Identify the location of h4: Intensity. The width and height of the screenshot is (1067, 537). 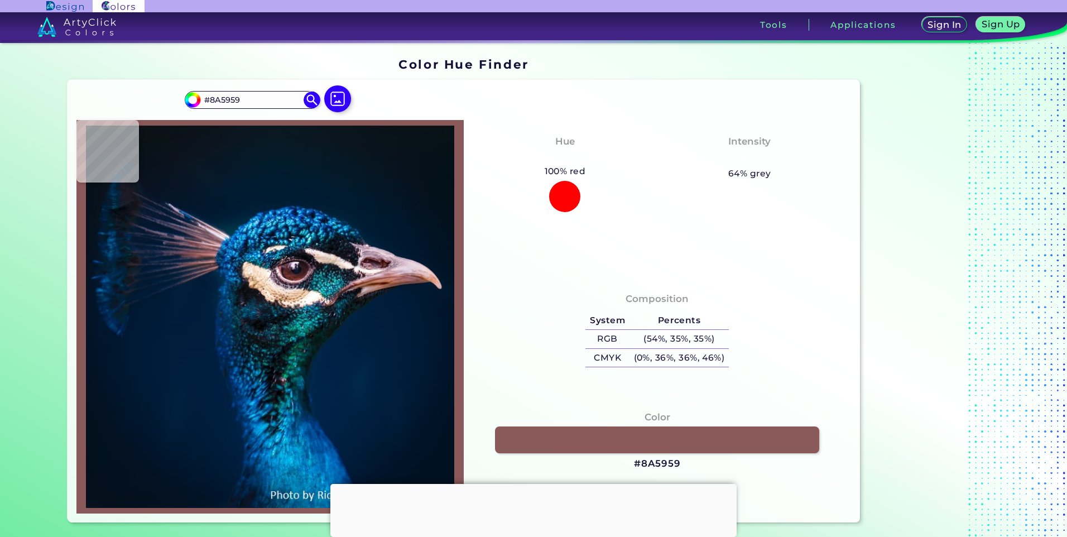
(750, 141).